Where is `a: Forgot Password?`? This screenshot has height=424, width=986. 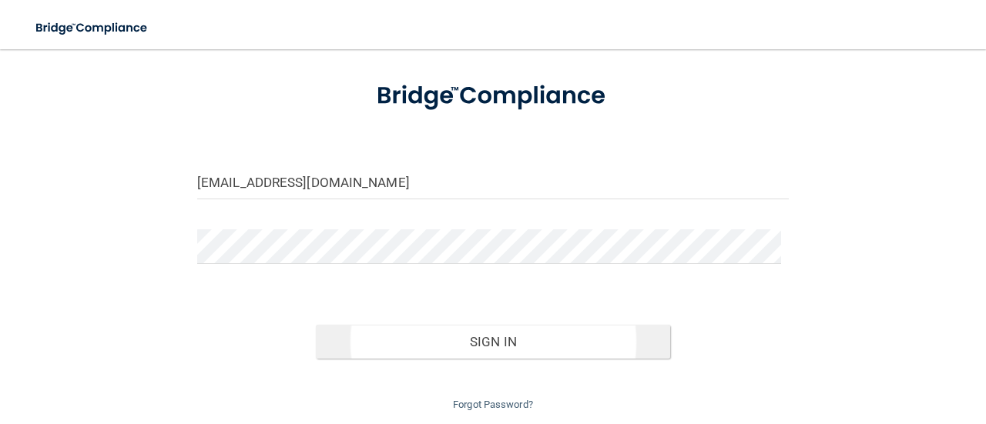
a: Forgot Password? is located at coordinates (493, 404).